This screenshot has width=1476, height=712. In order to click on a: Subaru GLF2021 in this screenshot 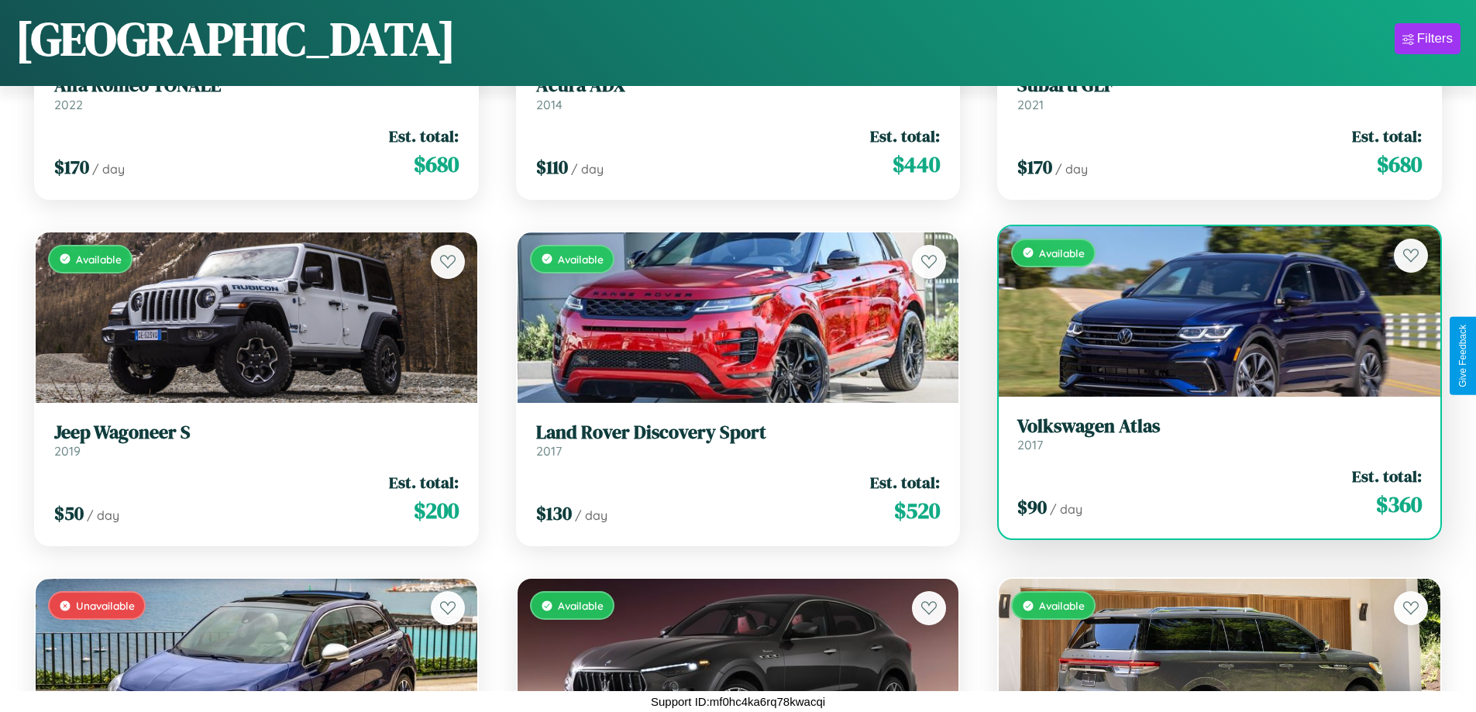, I will do `click(1219, 93)`.